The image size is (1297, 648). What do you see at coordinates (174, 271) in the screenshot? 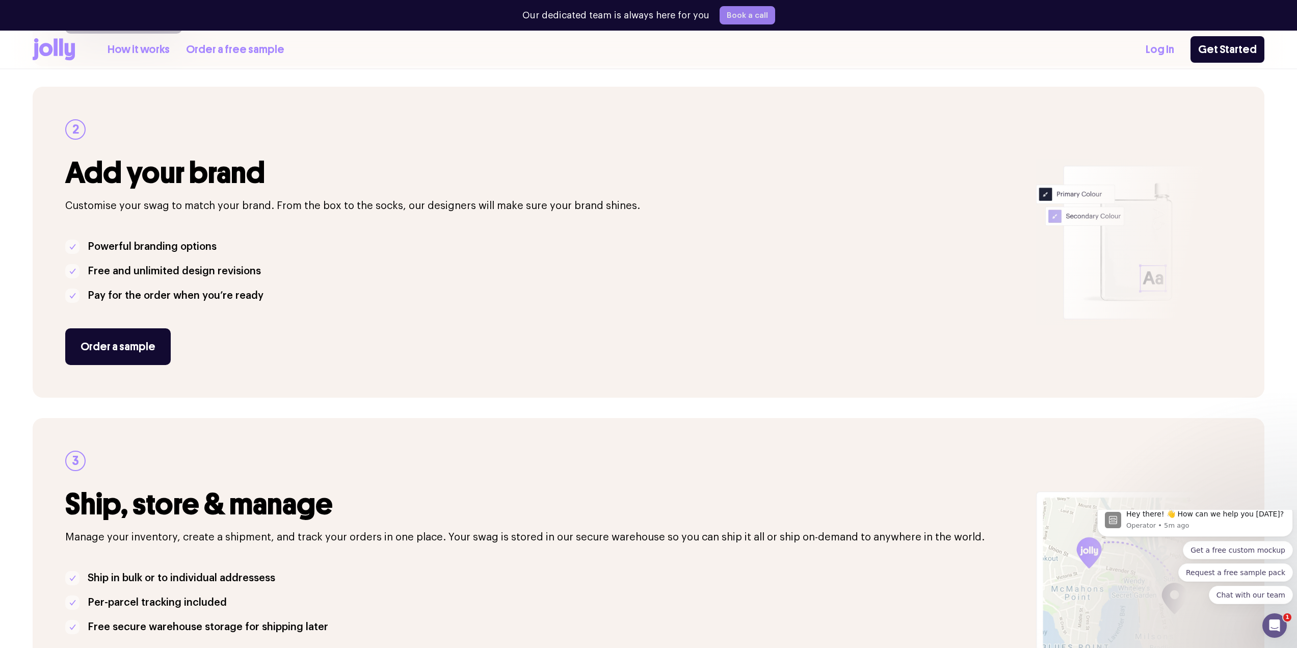
I see `p: Free and unlimited design revisions` at bounding box center [174, 271].